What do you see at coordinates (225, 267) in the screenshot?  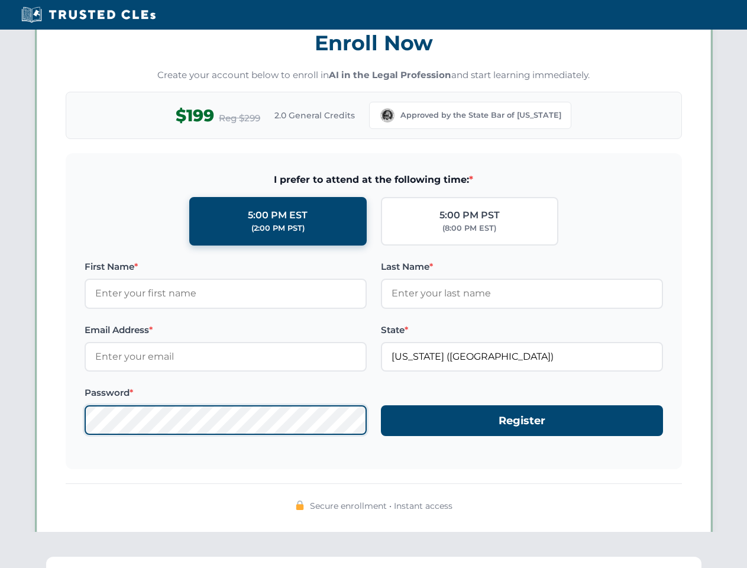 I see `label: First Name` at bounding box center [225, 267].